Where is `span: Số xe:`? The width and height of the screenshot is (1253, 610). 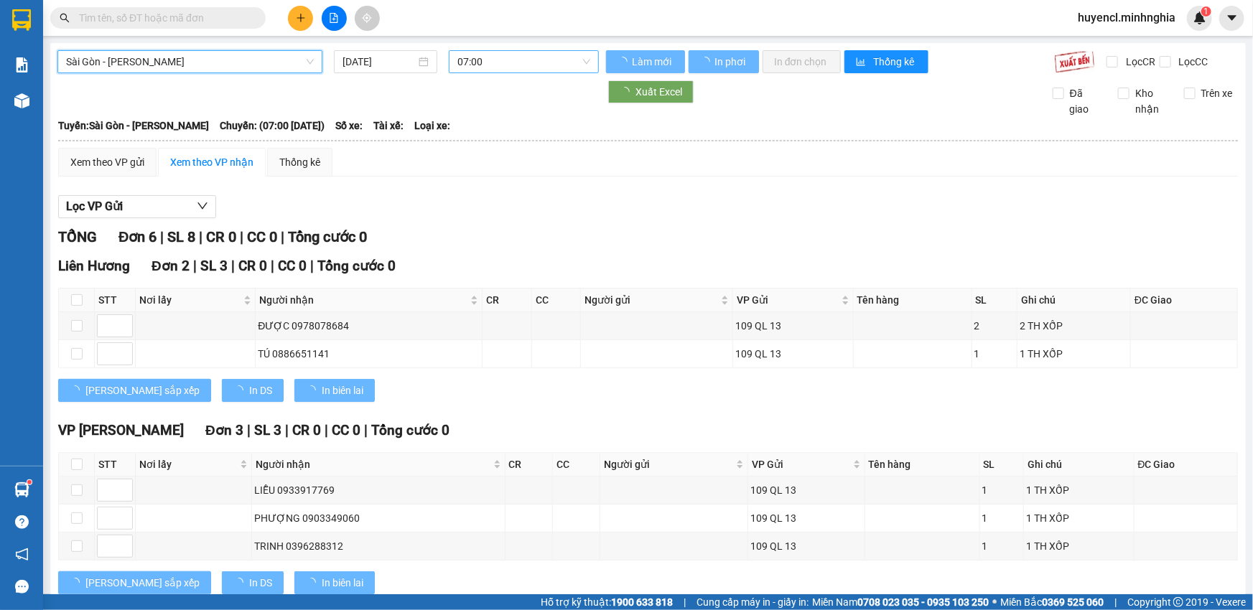
span: Số xe: is located at coordinates (349, 126).